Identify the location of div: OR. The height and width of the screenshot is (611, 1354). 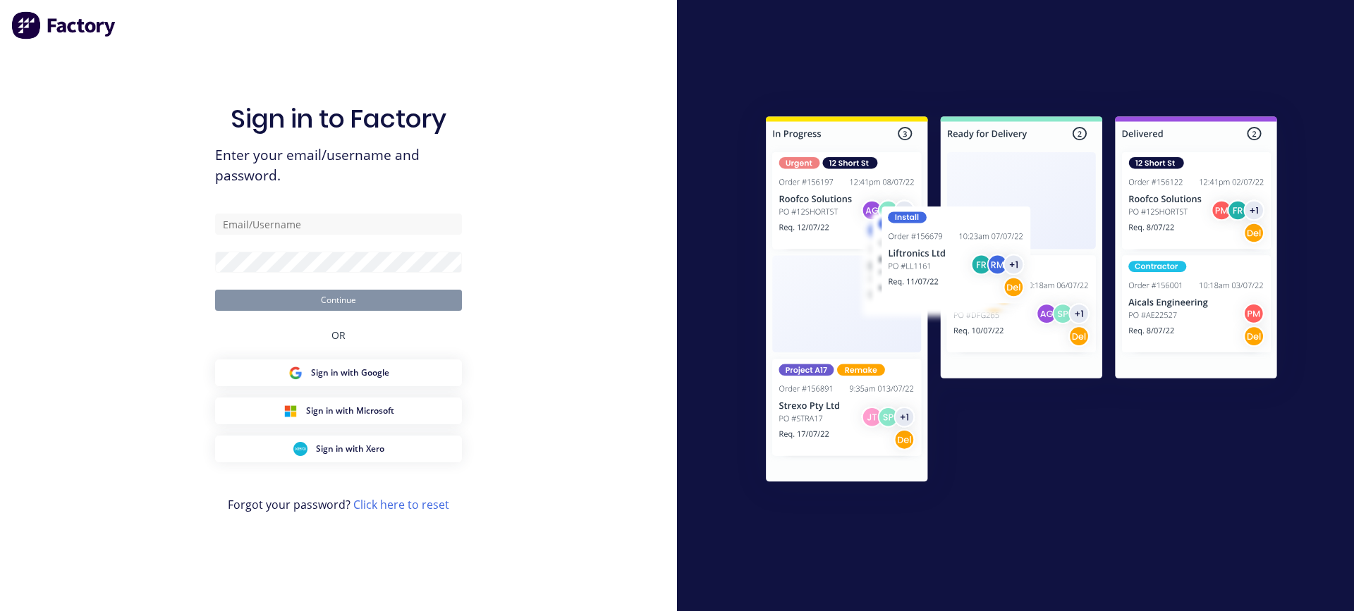
(339, 335).